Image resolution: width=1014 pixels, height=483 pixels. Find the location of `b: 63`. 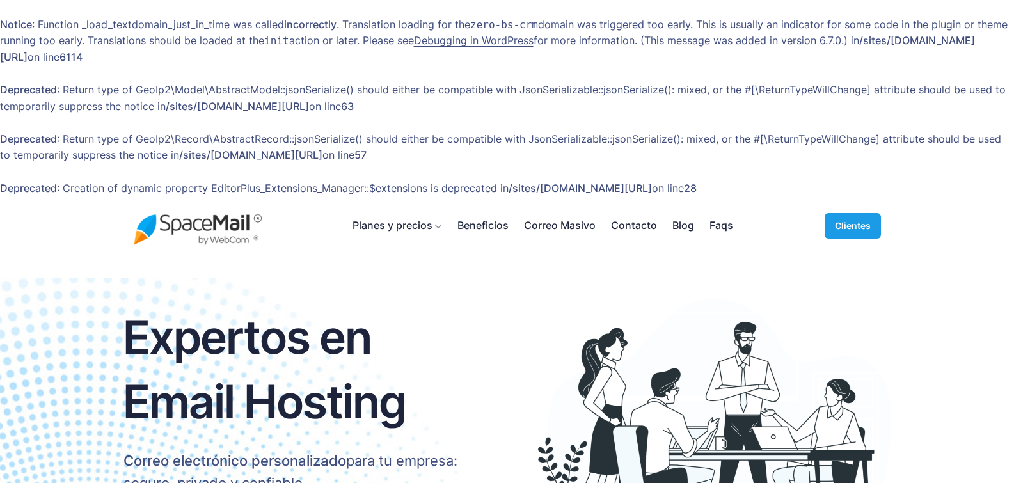

b: 63 is located at coordinates (347, 106).